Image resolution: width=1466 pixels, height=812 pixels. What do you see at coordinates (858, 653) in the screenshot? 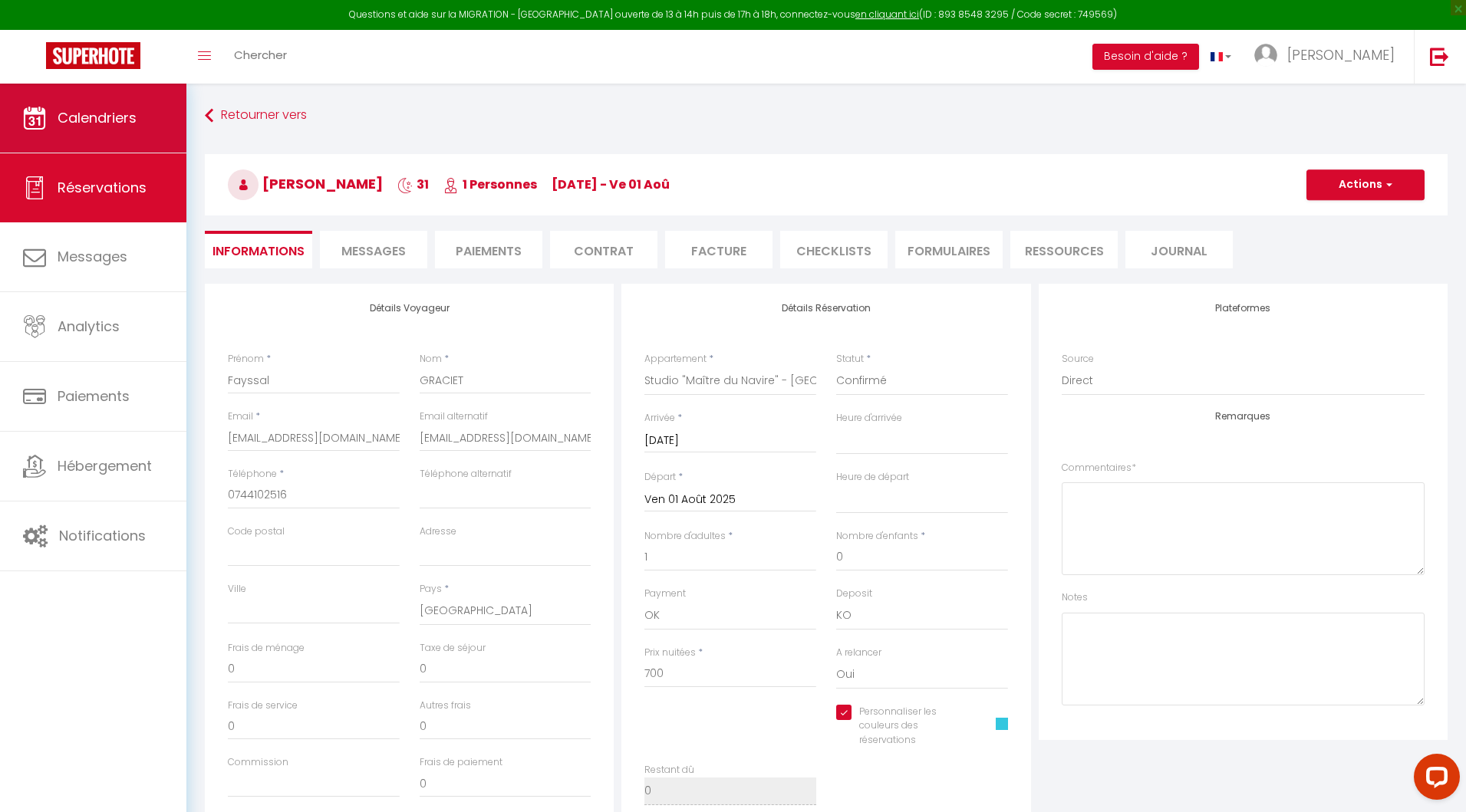
I see `label: A relancer` at bounding box center [858, 653].